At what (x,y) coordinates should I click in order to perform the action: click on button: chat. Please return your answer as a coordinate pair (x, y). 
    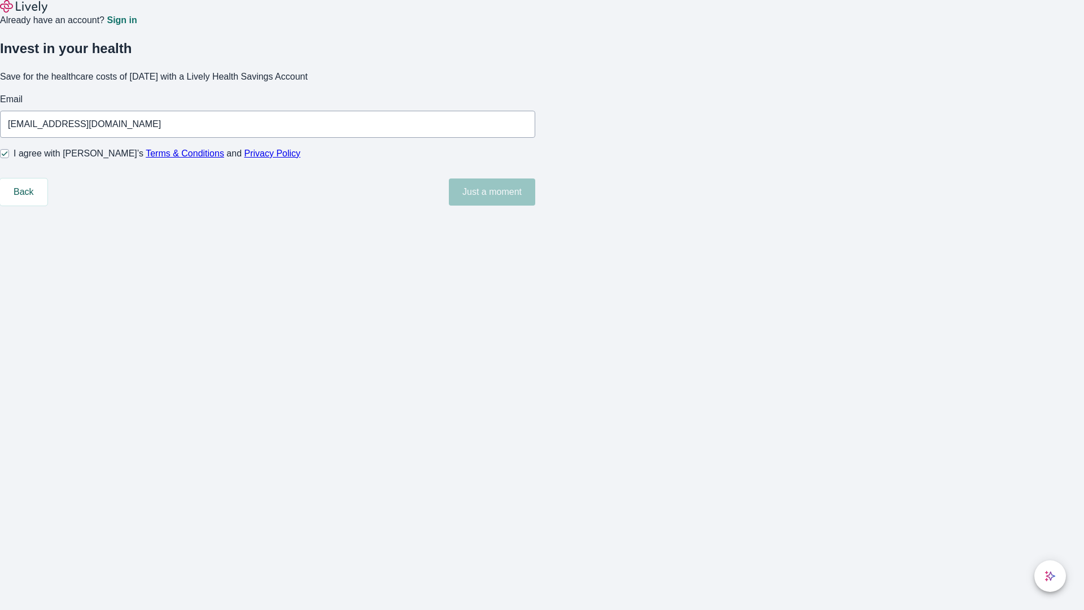
    Looking at the image, I should click on (1050, 576).